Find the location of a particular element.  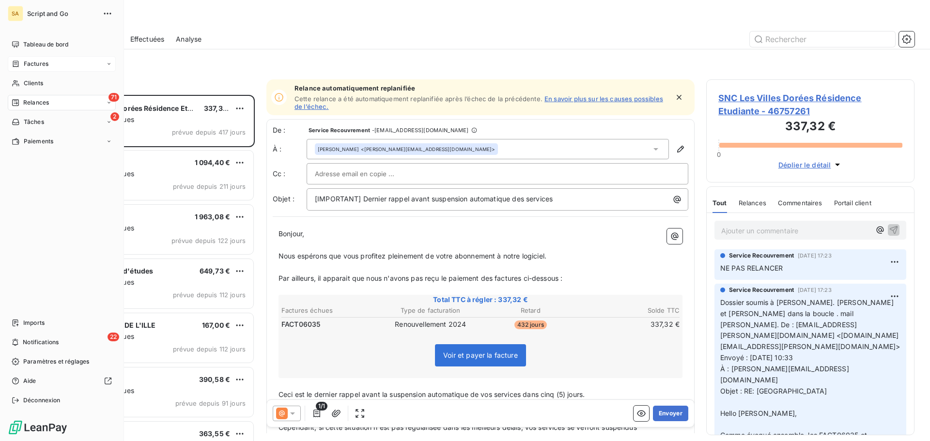

span: 432 jours is located at coordinates (531, 325).